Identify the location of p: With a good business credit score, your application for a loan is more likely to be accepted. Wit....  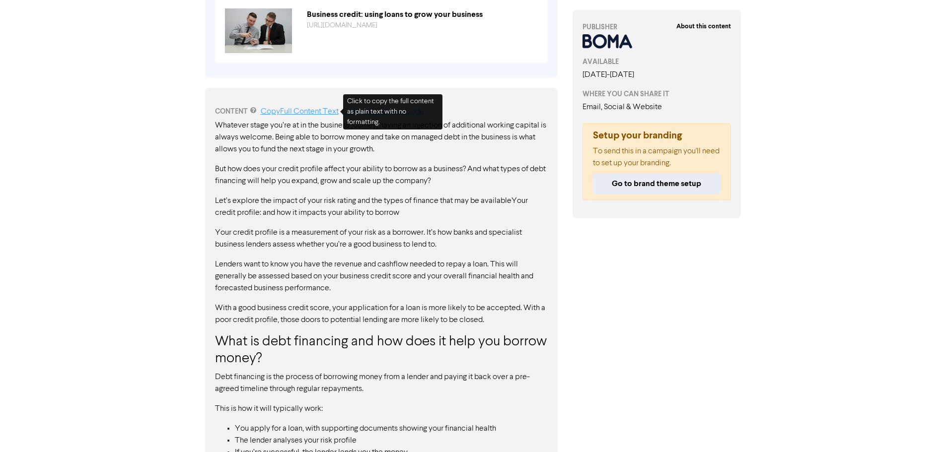
(381, 314).